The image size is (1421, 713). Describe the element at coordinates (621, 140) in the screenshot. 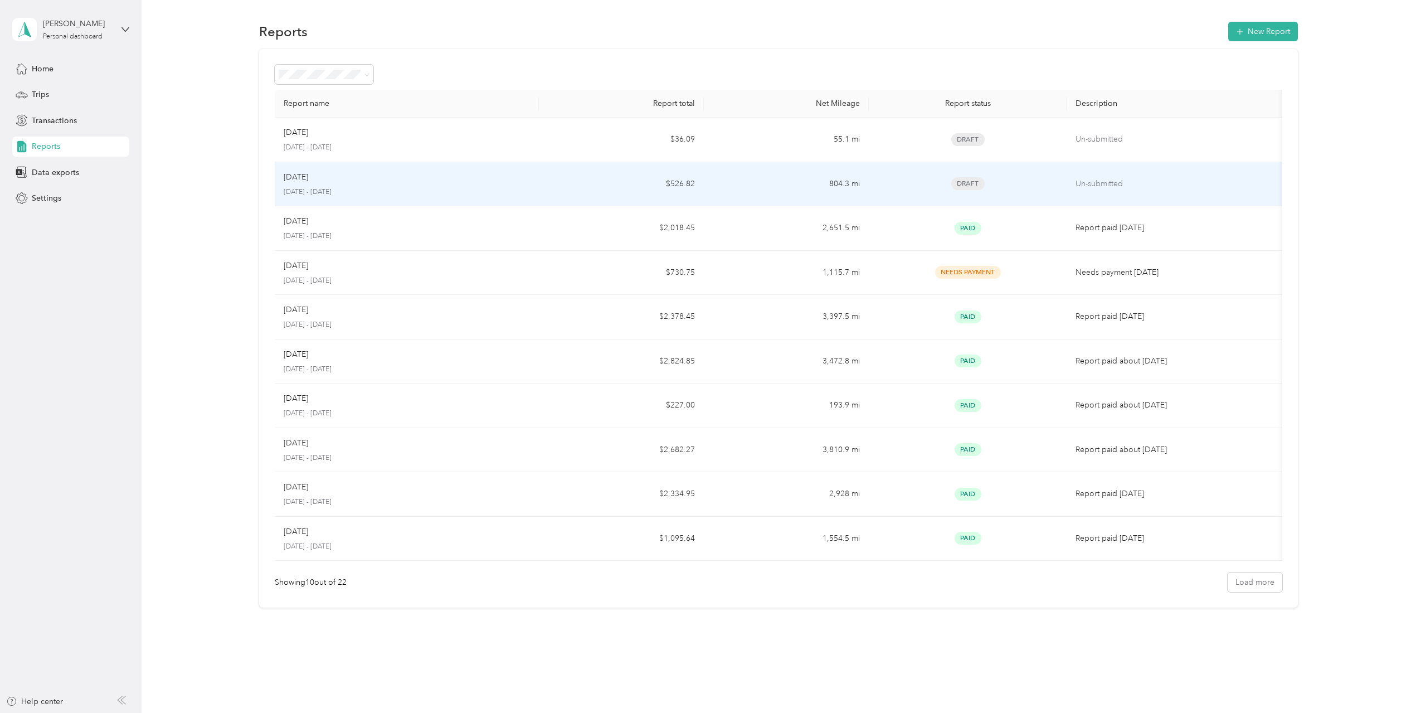

I see `td: $36.09` at that location.